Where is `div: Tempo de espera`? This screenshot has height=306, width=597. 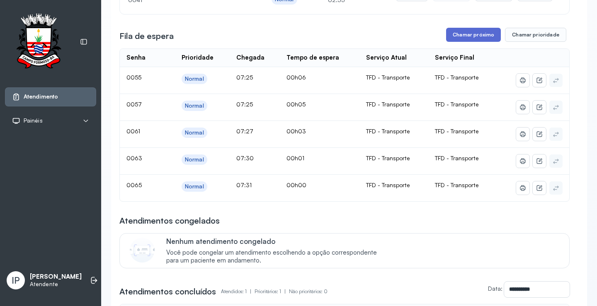
div: Tempo de espera is located at coordinates (312, 58).